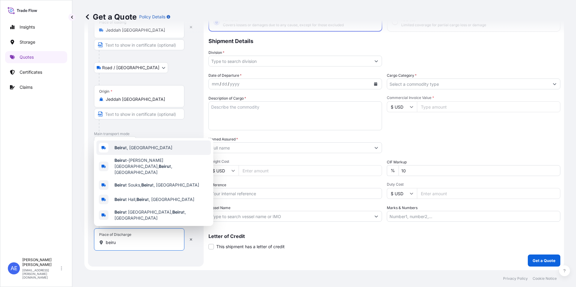 This screenshot has height=287, width=576. What do you see at coordinates (479, 171) in the screenshot?
I see `input: Enter percentage` at bounding box center [479, 171].